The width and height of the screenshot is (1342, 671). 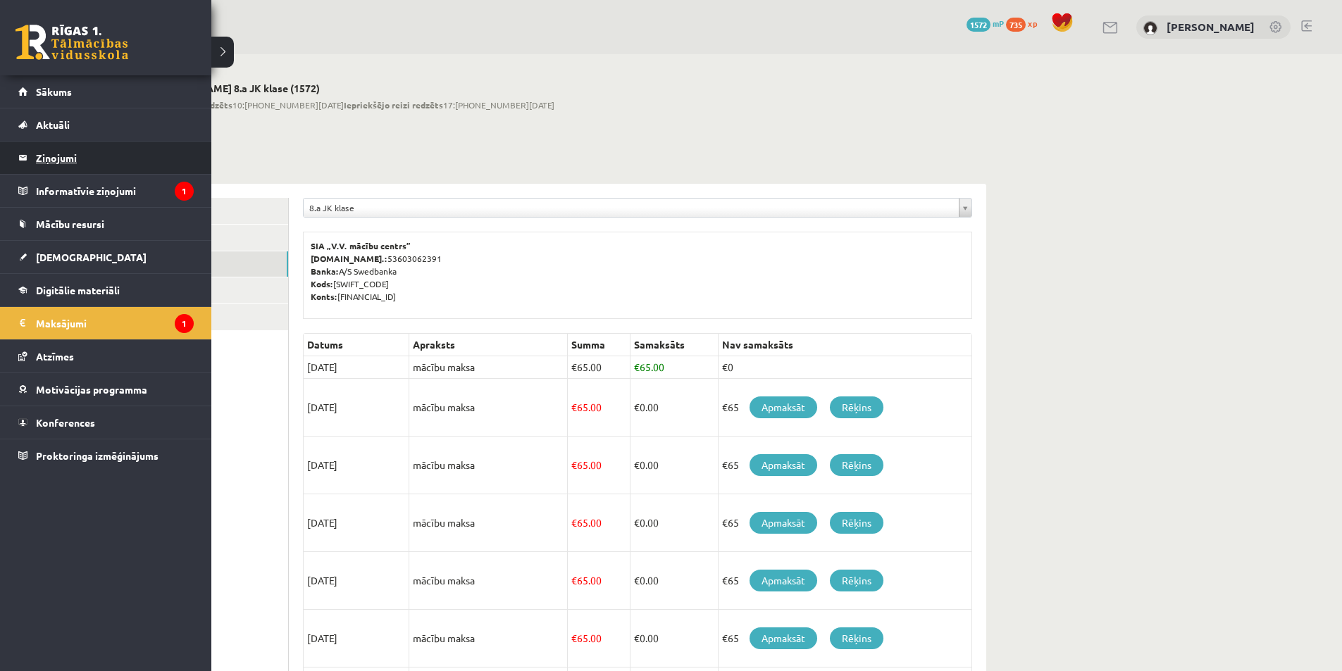 I want to click on a: Sākums, so click(x=106, y=92).